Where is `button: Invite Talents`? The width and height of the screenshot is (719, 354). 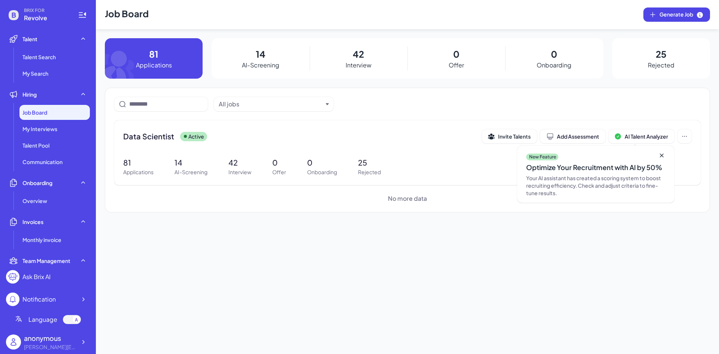
button: Invite Talents is located at coordinates (509, 136).